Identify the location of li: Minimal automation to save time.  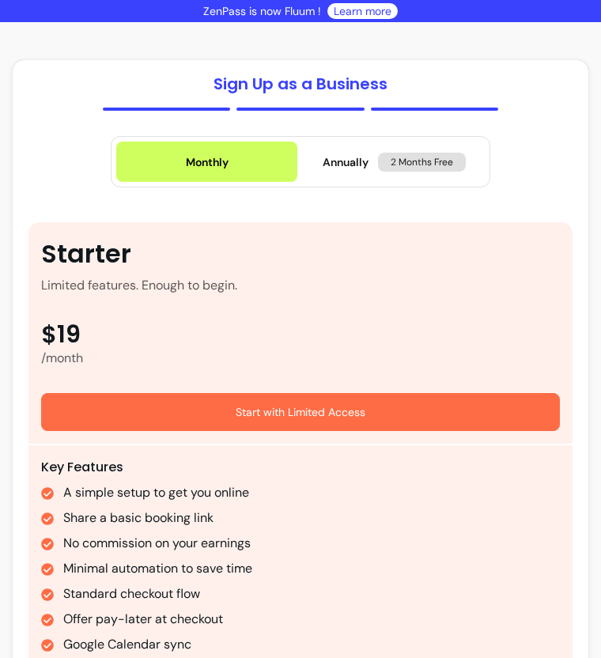
(311, 568).